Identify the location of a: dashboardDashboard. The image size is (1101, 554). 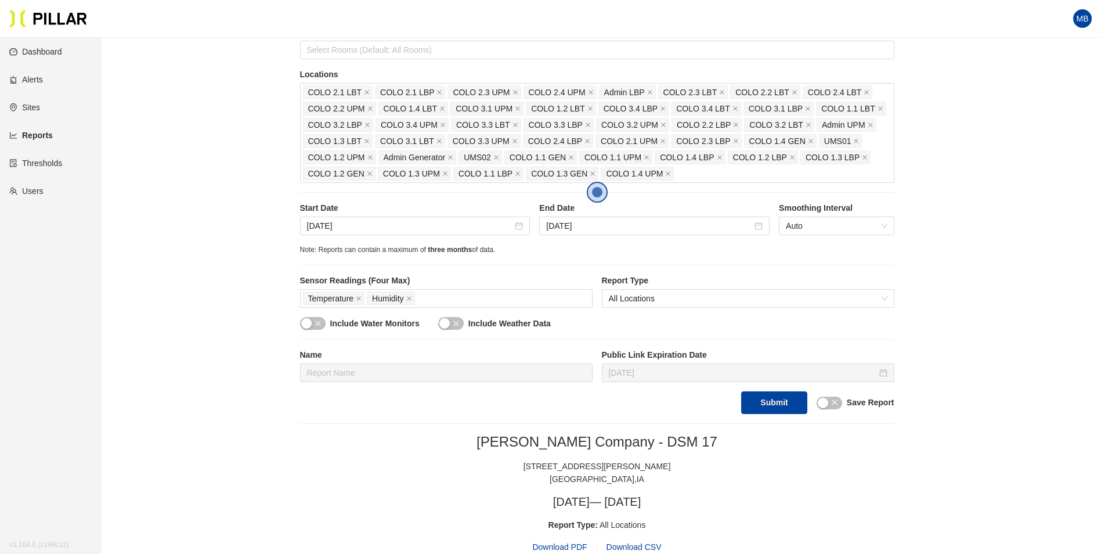
(35, 52).